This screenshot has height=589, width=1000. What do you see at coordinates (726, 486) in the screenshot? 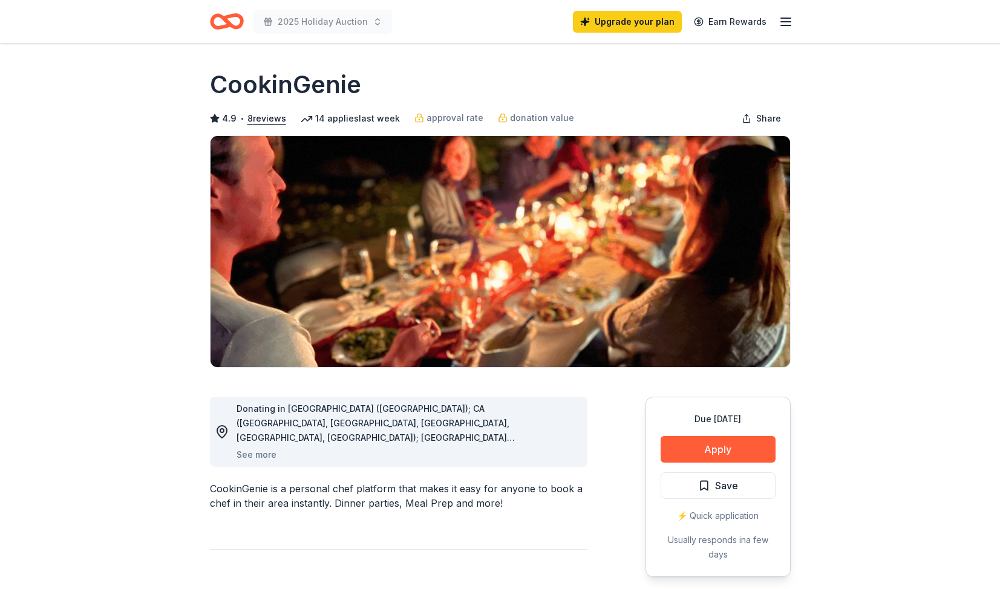
I see `span: Save` at bounding box center [726, 486].